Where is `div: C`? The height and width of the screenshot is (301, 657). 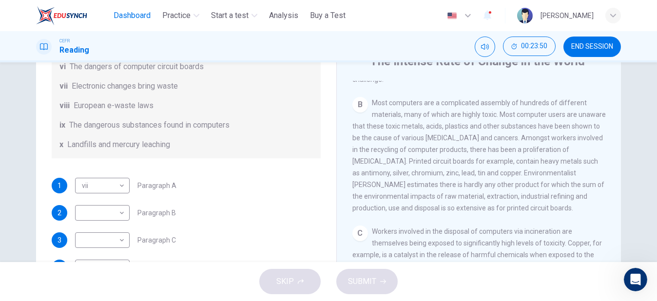
div: C is located at coordinates (360, 233).